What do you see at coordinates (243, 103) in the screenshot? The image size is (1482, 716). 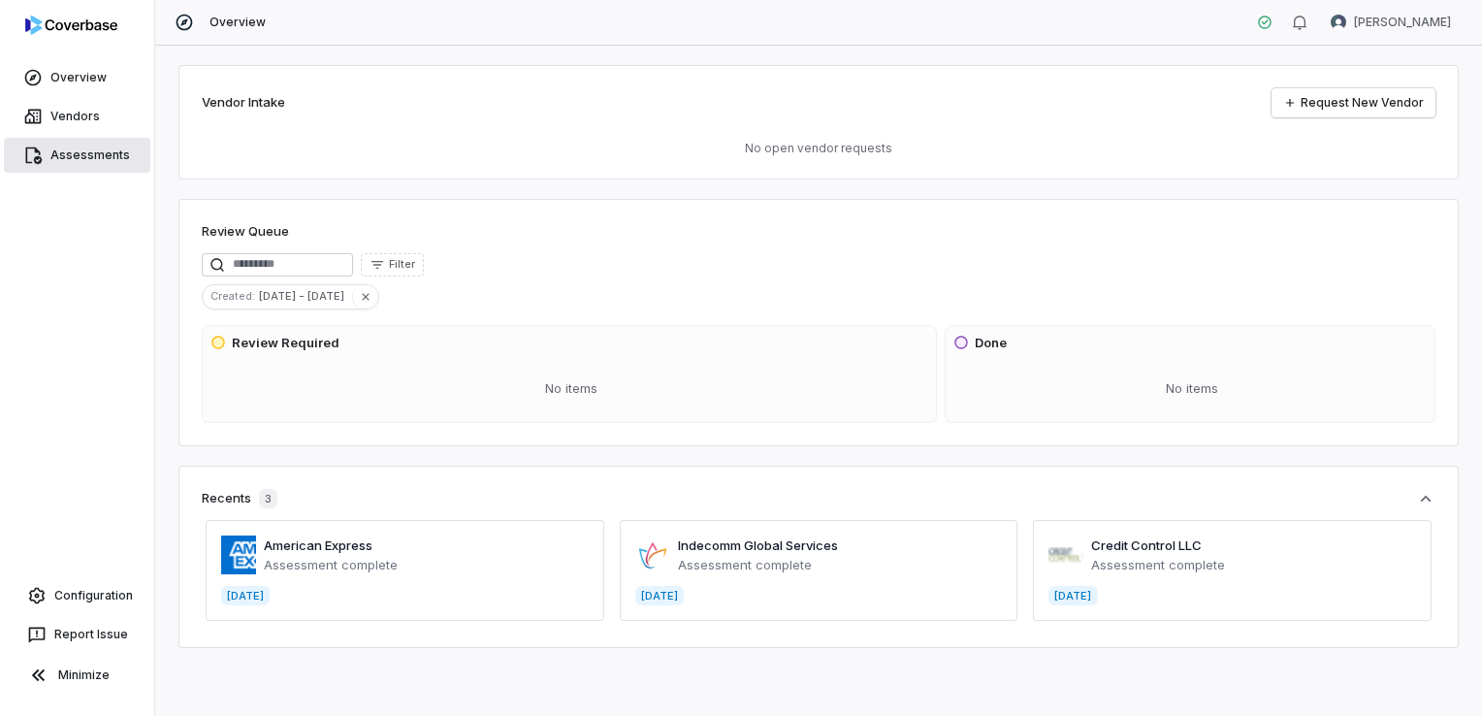 I see `h2: Vendor Intake` at bounding box center [243, 103].